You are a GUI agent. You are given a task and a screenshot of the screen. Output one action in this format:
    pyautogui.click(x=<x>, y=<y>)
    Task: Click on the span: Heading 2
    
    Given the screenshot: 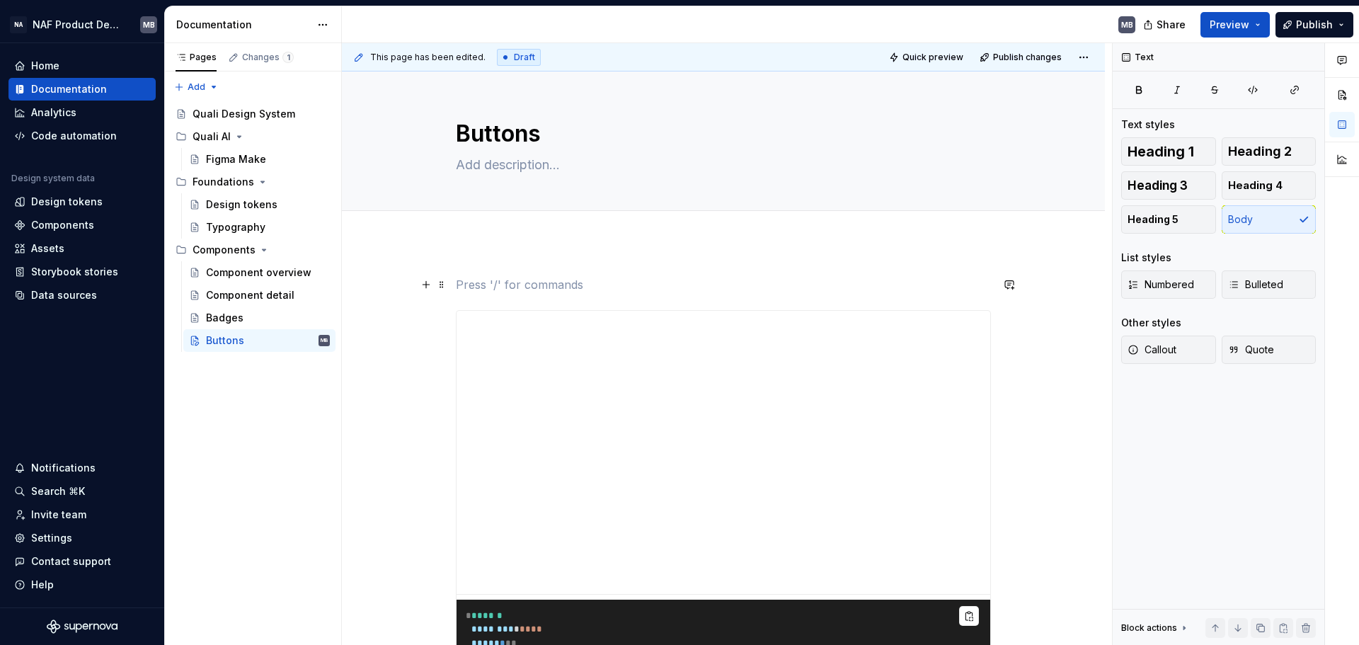 What is the action you would take?
    pyautogui.click(x=1260, y=152)
    